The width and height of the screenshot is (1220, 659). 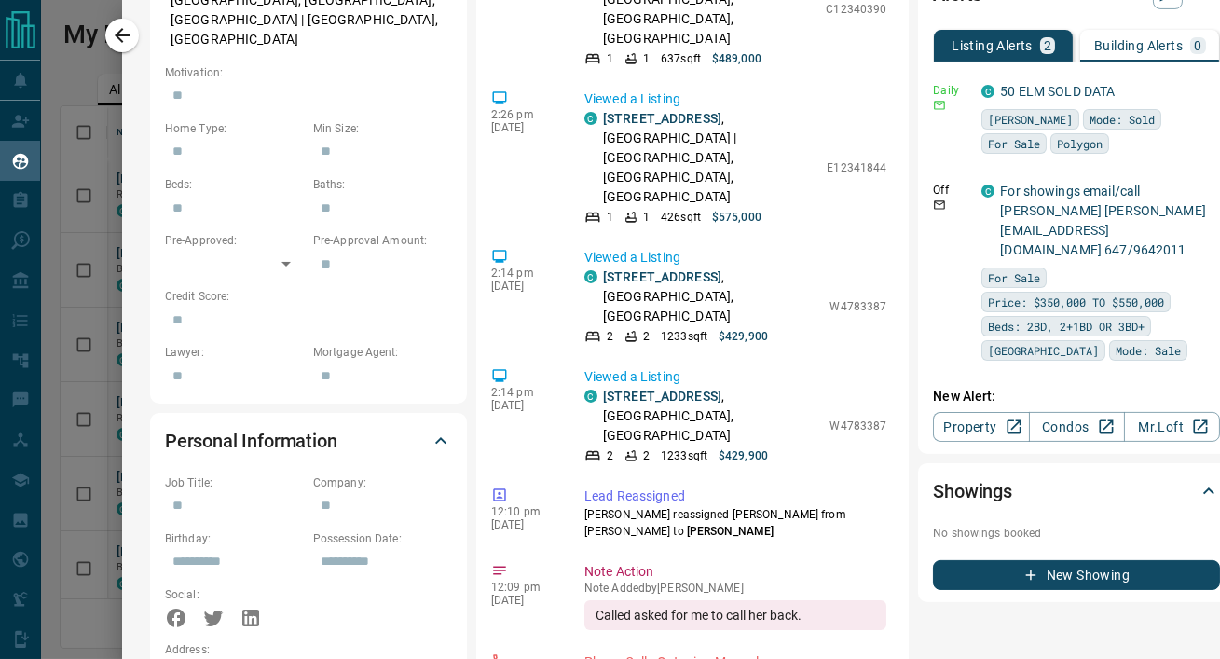 What do you see at coordinates (1079, 143) in the screenshot?
I see `span: Polygon` at bounding box center [1079, 143].